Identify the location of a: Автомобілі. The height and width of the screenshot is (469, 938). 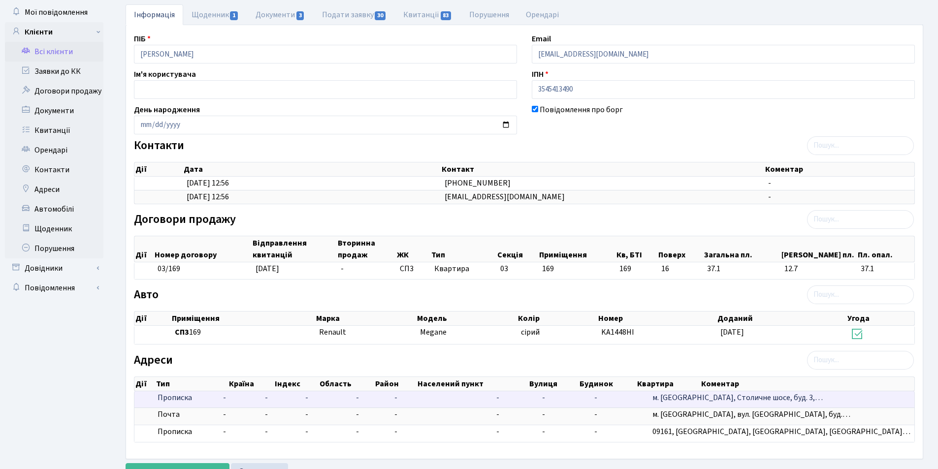
(54, 209).